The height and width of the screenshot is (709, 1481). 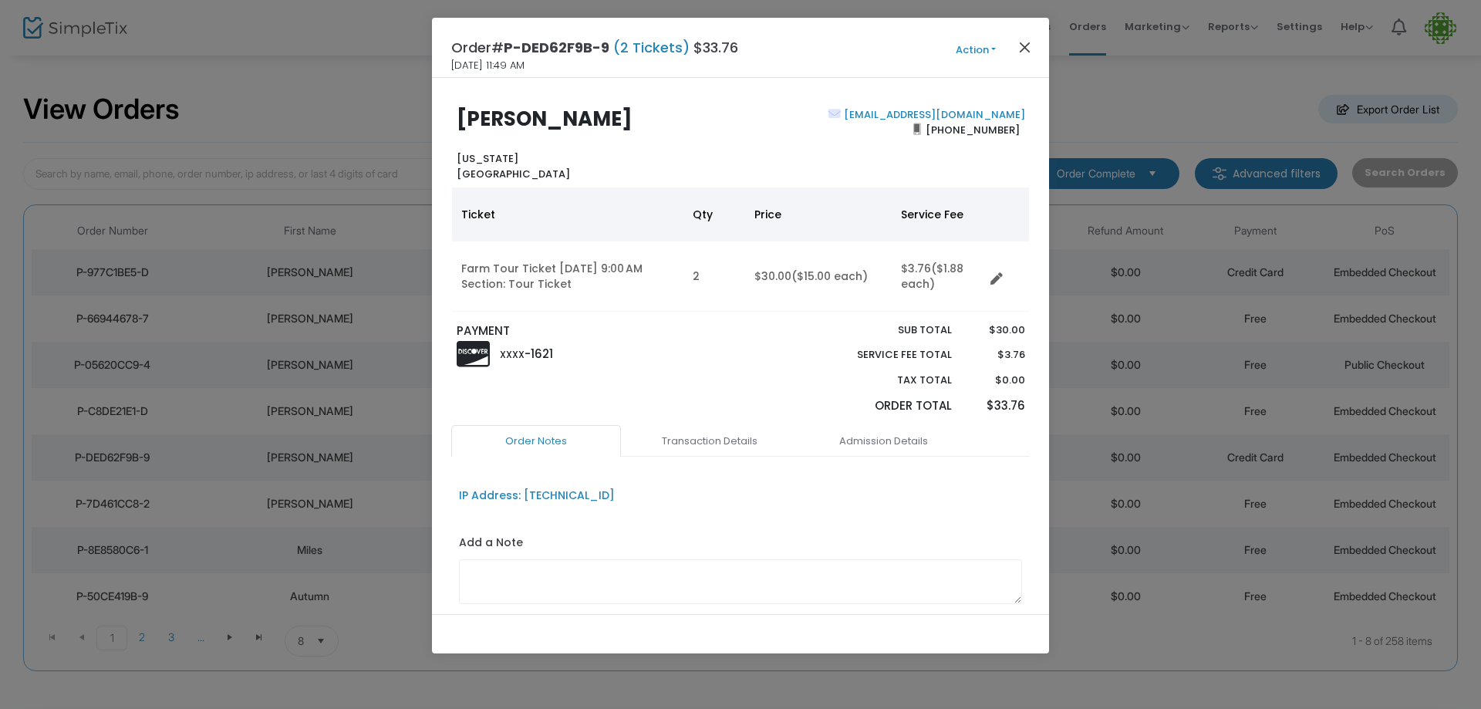 What do you see at coordinates (568, 214) in the screenshot?
I see `th: Ticket` at bounding box center [568, 214].